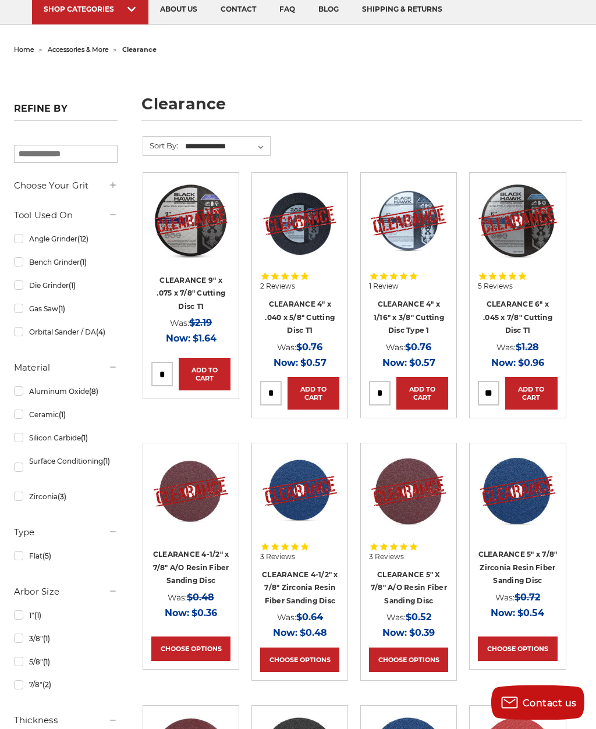 The height and width of the screenshot is (729, 596). What do you see at coordinates (549, 703) in the screenshot?
I see `span: Contact us` at bounding box center [549, 703].